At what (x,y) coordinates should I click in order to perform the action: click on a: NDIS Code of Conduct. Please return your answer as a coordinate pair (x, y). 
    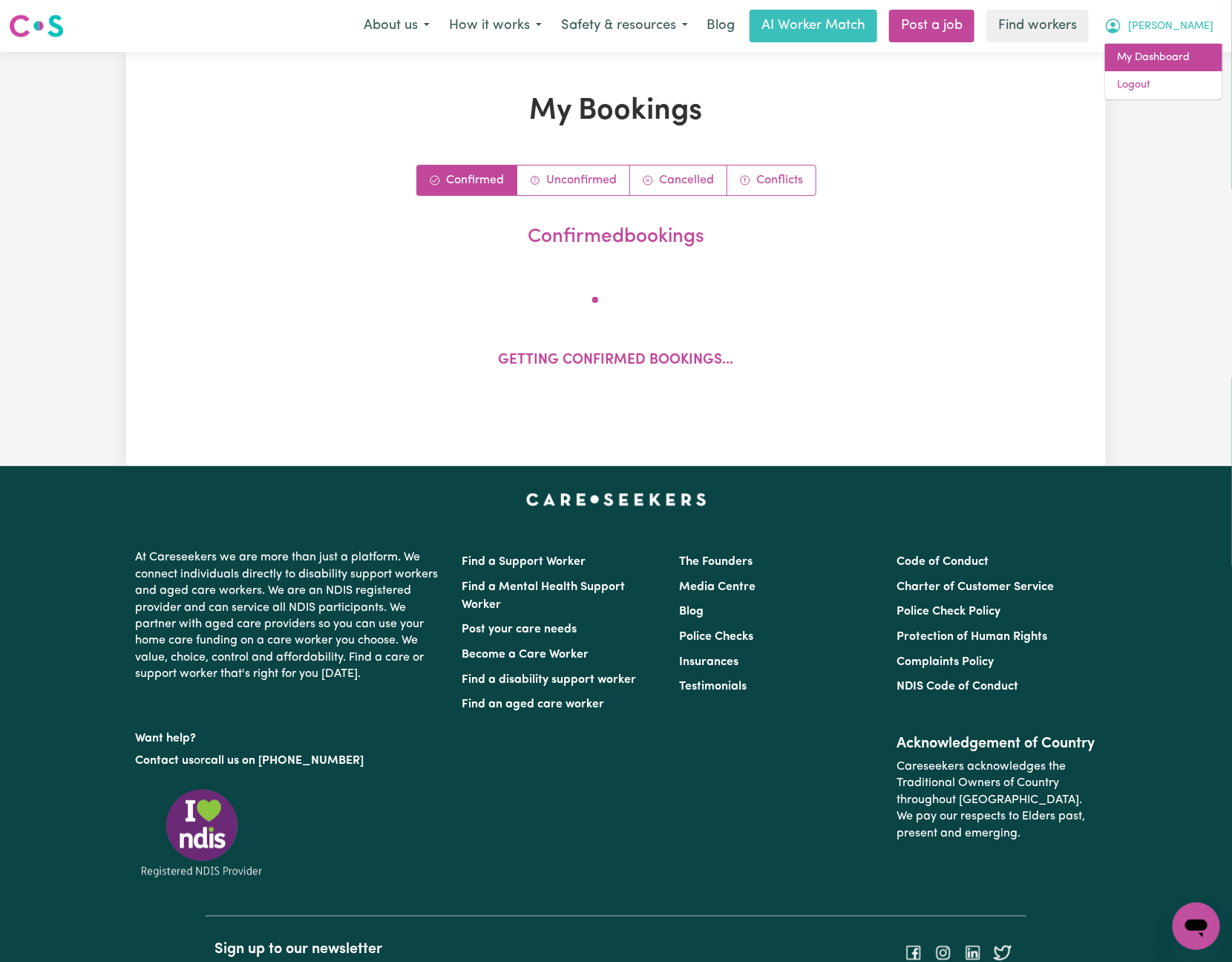
    Looking at the image, I should click on (958, 687).